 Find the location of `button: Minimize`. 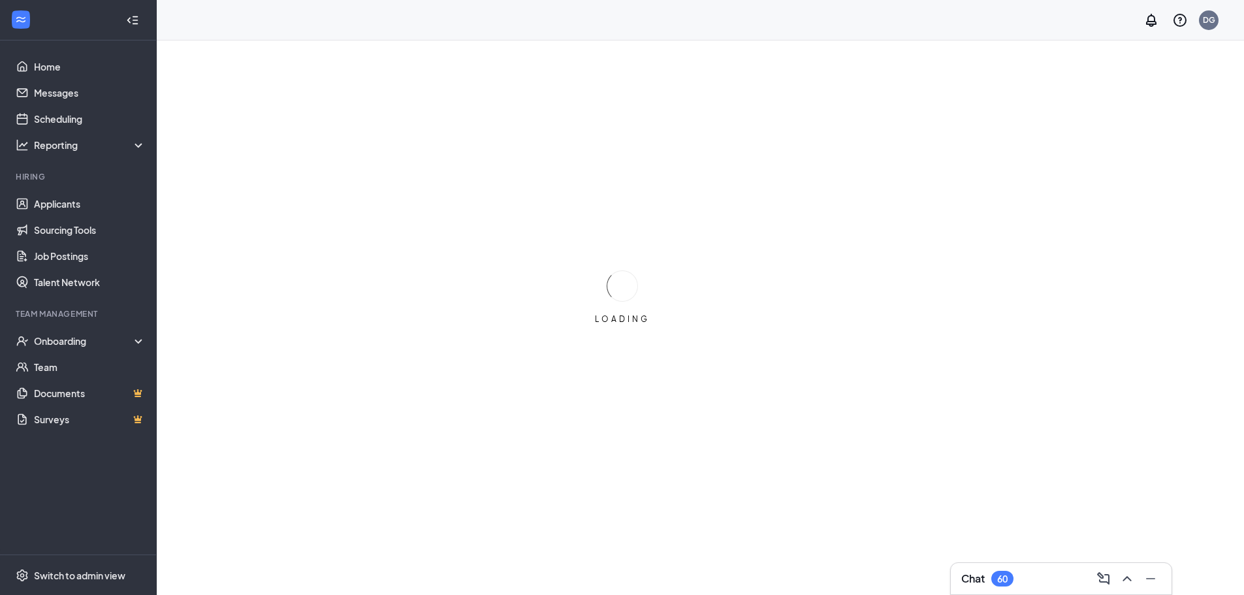

button: Minimize is located at coordinates (1151, 579).